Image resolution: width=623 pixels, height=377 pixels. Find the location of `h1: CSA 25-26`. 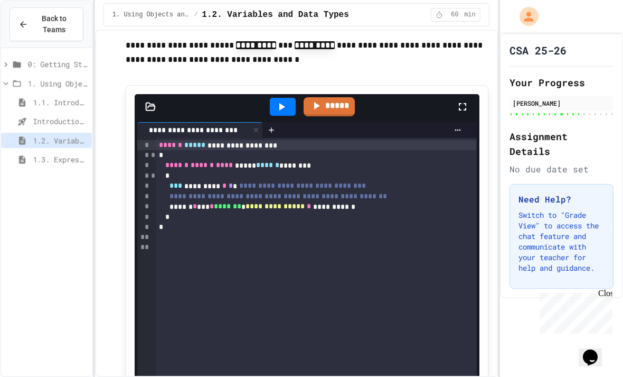

h1: CSA 25-26 is located at coordinates (538, 50).